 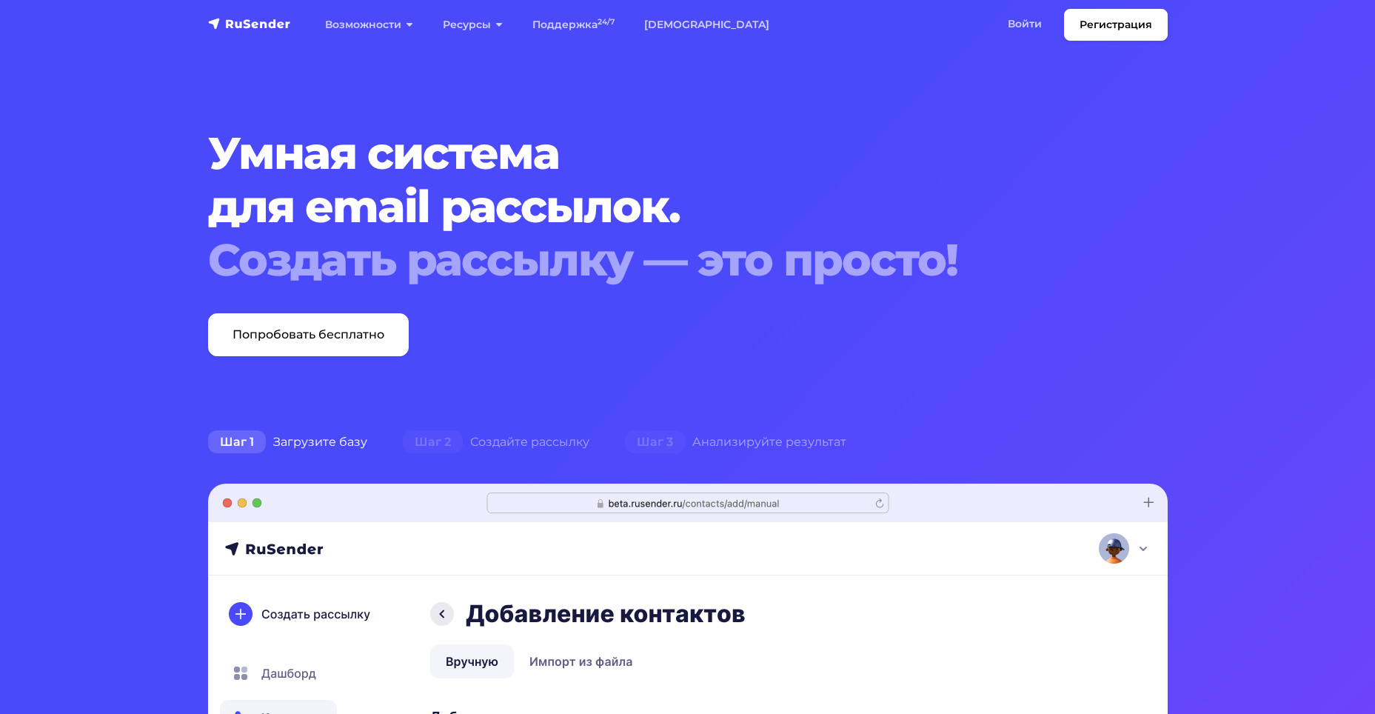 I want to click on div: Создайте рассылку, so click(x=496, y=442).